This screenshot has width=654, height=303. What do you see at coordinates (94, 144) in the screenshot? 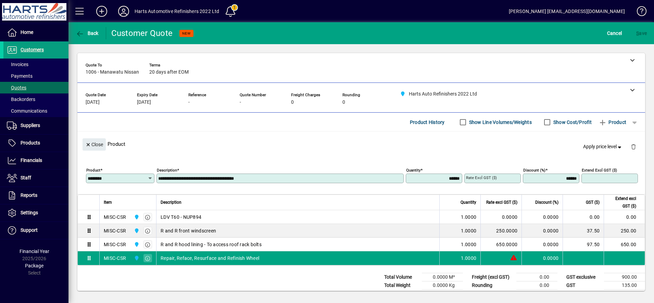
I see `span: Close` at bounding box center [94, 144].